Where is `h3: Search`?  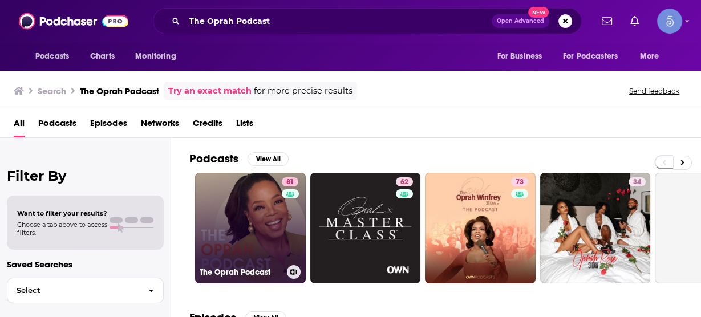
h3: Search is located at coordinates (52, 91).